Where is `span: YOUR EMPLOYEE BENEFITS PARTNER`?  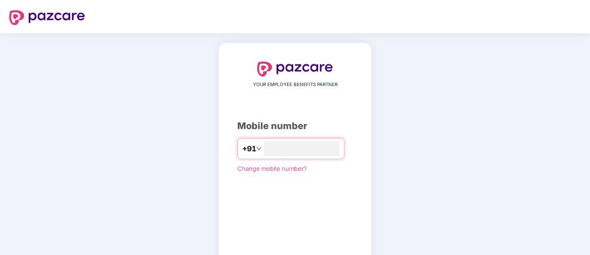
span: YOUR EMPLOYEE BENEFITS PARTNER is located at coordinates (295, 85).